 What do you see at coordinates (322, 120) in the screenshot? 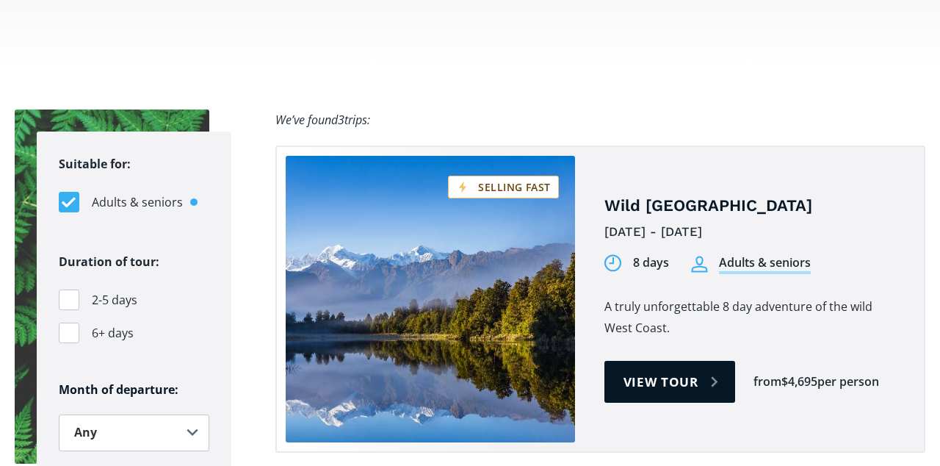
I see `div: We’ve found trips:` at bounding box center [322, 120].